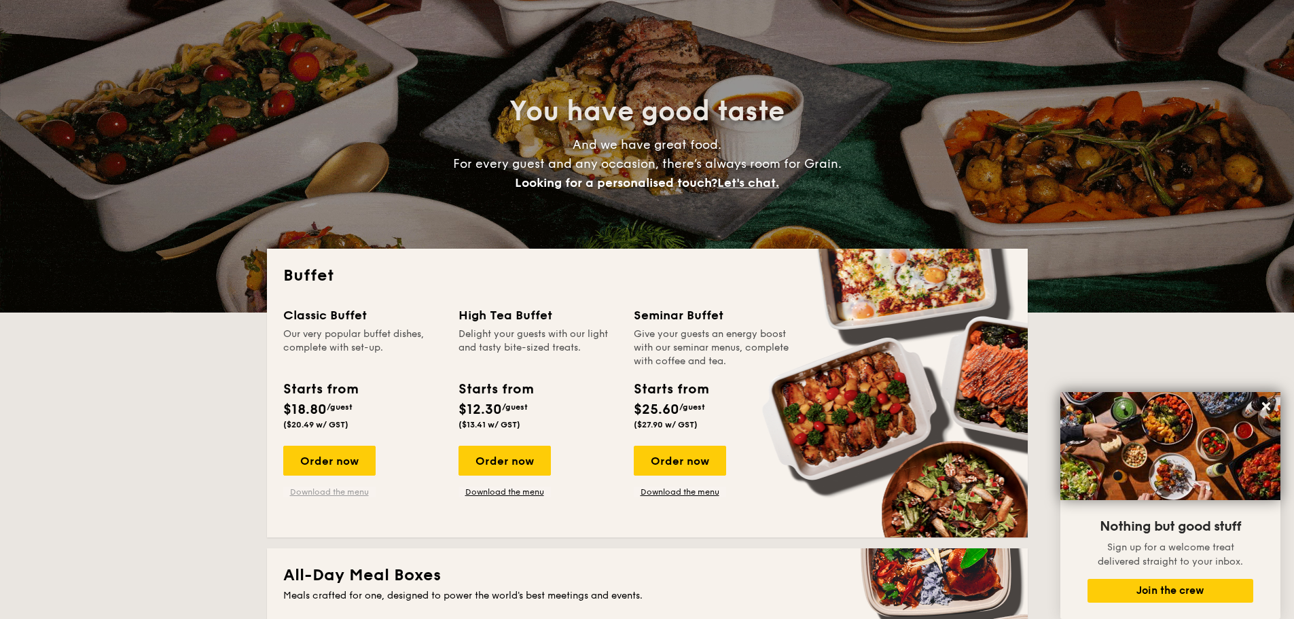  What do you see at coordinates (1266, 406) in the screenshot?
I see `button: Close` at bounding box center [1266, 406].